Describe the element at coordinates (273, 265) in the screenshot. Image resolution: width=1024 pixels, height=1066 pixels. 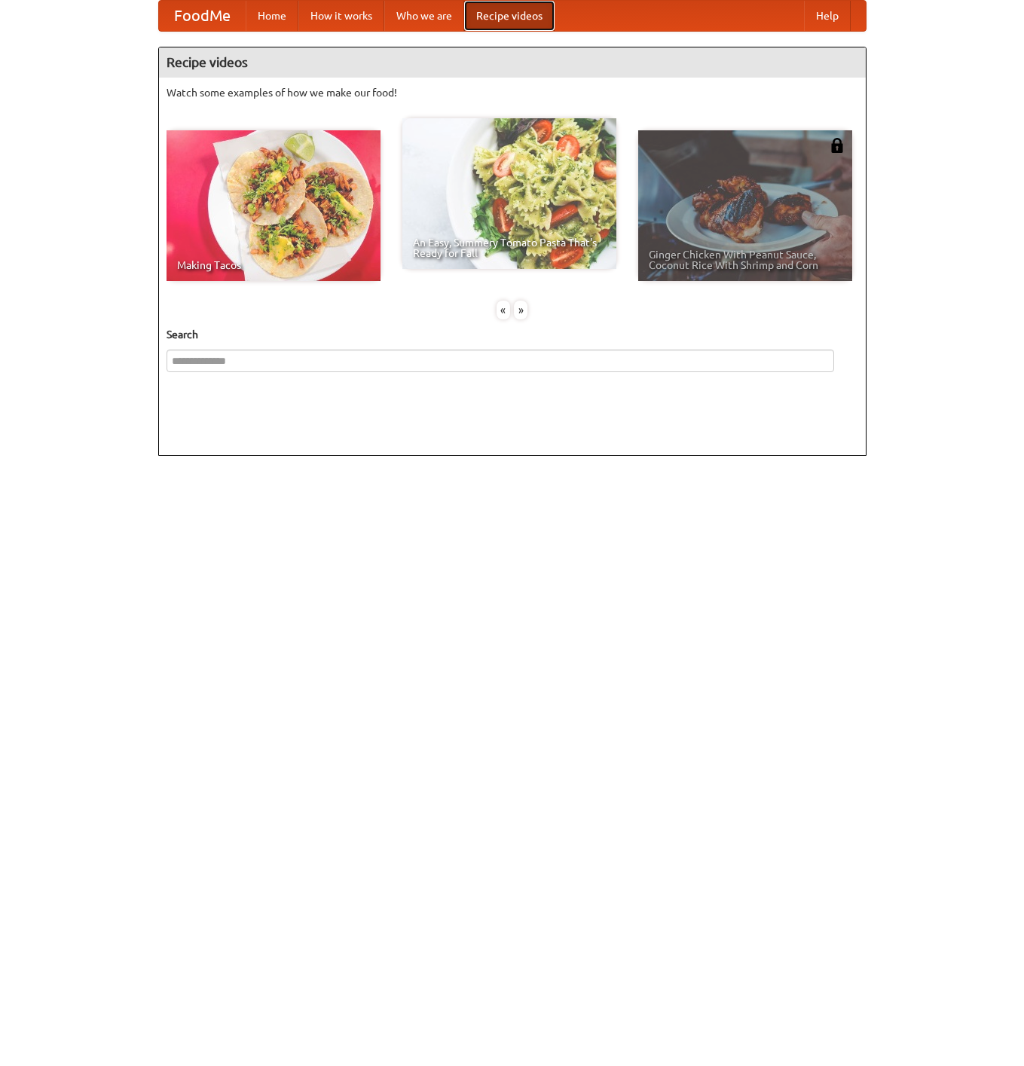
I see `span: Making Tacos` at that location.